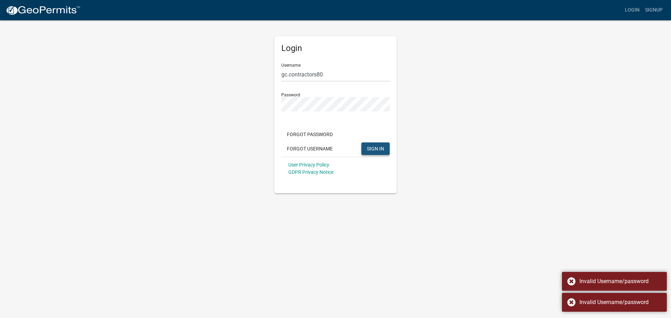 Image resolution: width=671 pixels, height=318 pixels. I want to click on a: User Privacy Policy, so click(309, 165).